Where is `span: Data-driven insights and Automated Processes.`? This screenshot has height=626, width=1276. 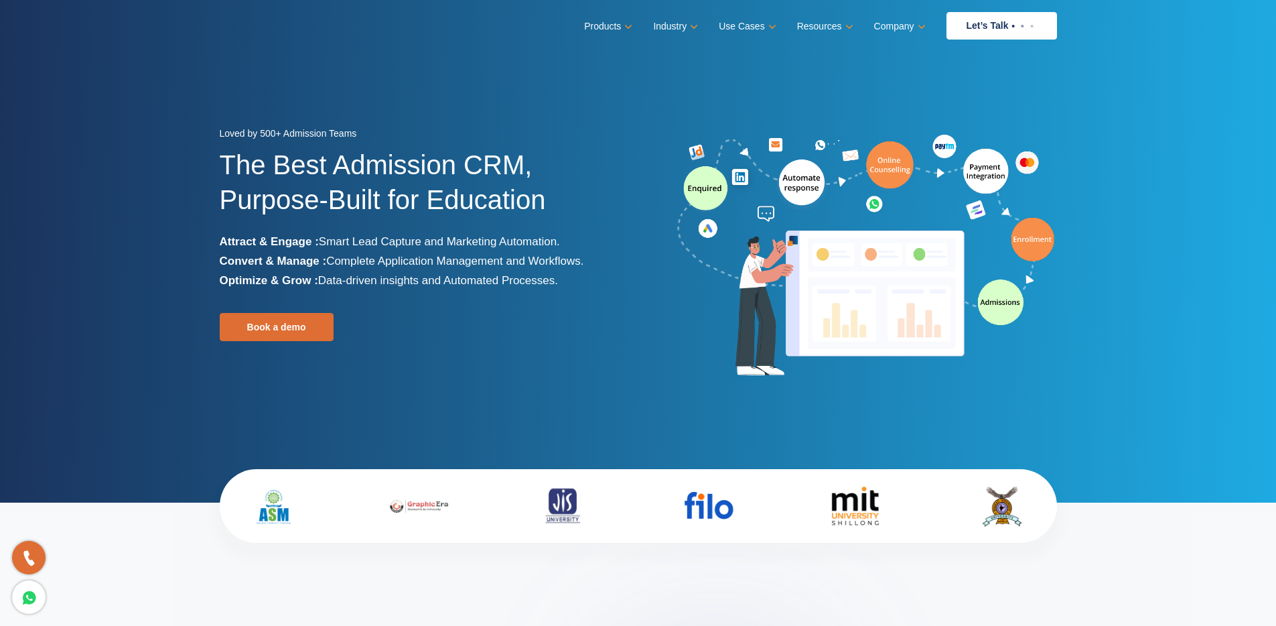
span: Data-driven insights and Automated Processes. is located at coordinates (438, 280).